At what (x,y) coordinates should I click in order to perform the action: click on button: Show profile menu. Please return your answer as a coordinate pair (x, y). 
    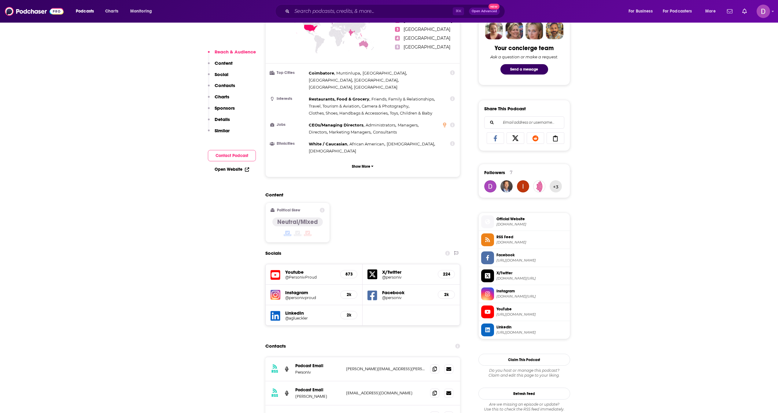
    Looking at the image, I should click on (763, 11).